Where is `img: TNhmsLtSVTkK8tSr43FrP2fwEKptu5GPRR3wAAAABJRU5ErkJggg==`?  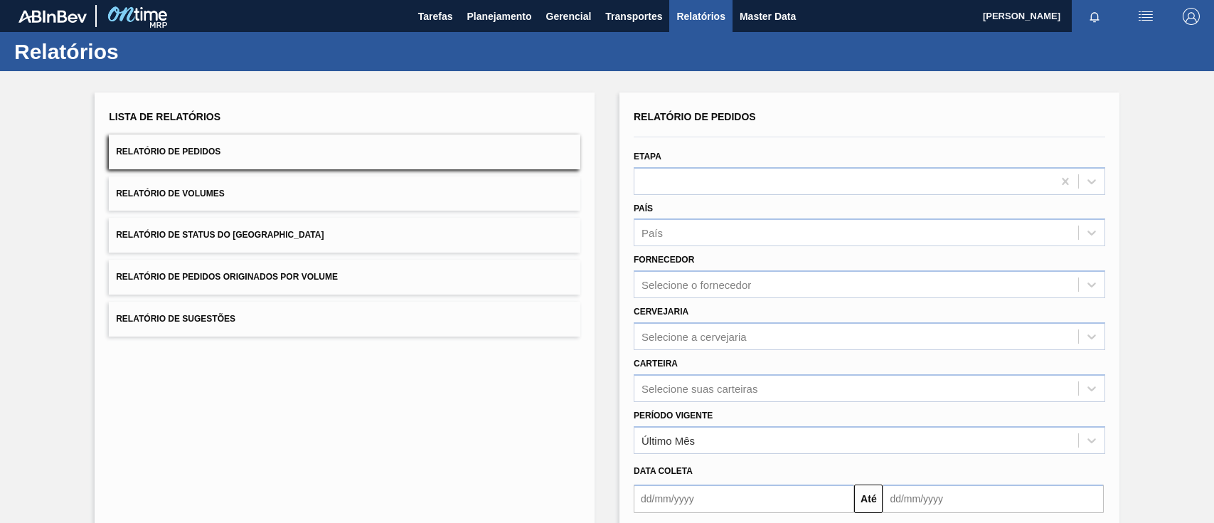 img: TNhmsLtSVTkK8tSr43FrP2fwEKptu5GPRR3wAAAABJRU5ErkJggg== is located at coordinates (53, 16).